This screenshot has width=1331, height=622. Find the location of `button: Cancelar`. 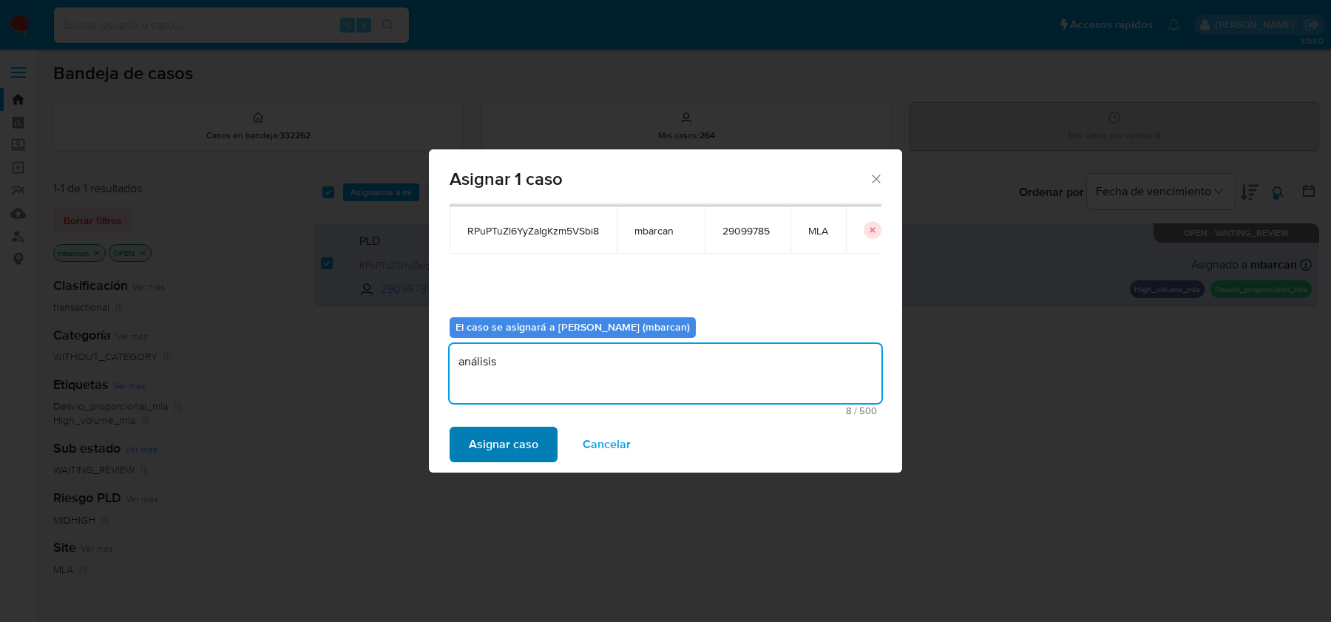

button: Cancelar is located at coordinates (606, 444).